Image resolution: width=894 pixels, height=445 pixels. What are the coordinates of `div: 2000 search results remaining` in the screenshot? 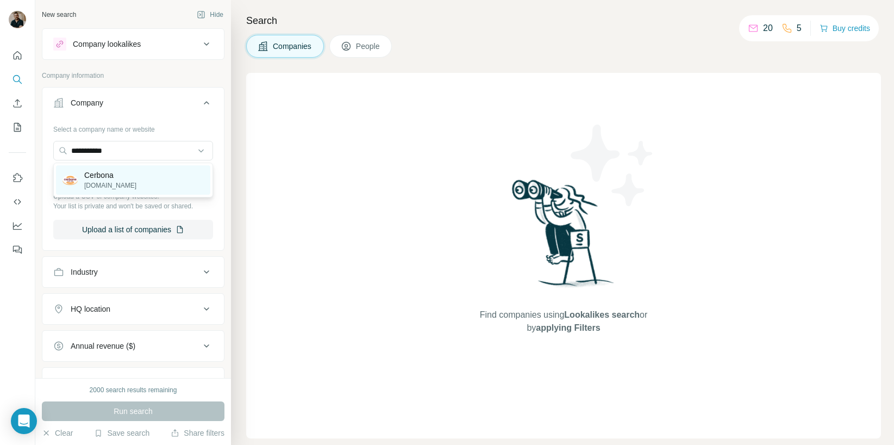 It's located at (133, 390).